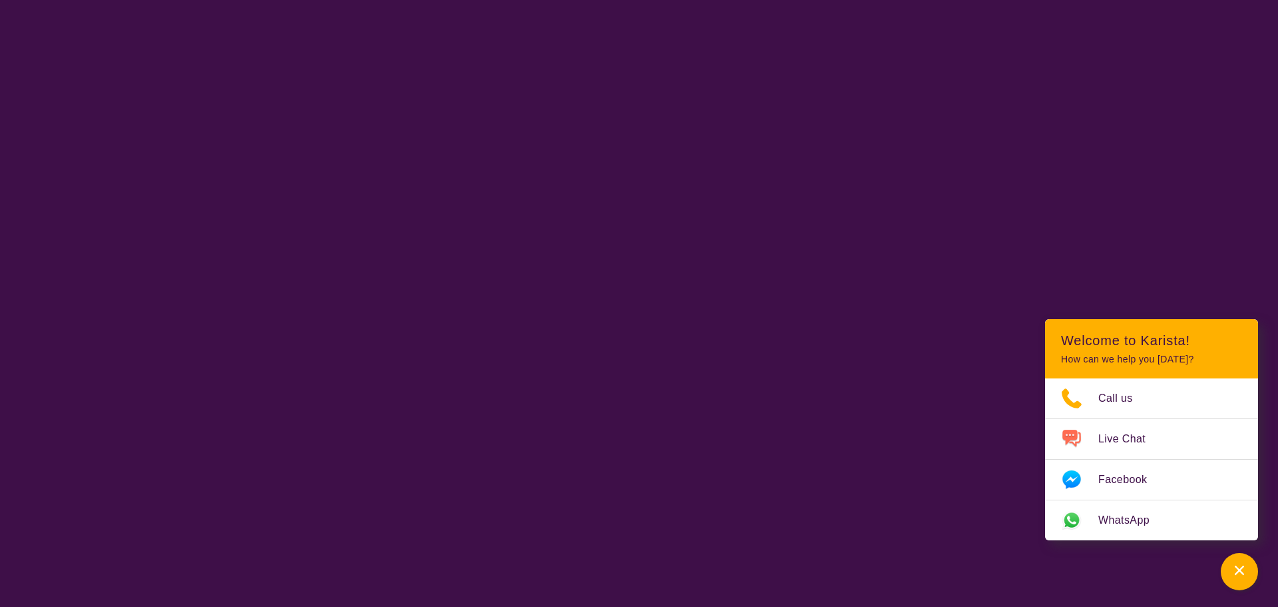  I want to click on h2: Welcome to Karista!, so click(1152, 340).